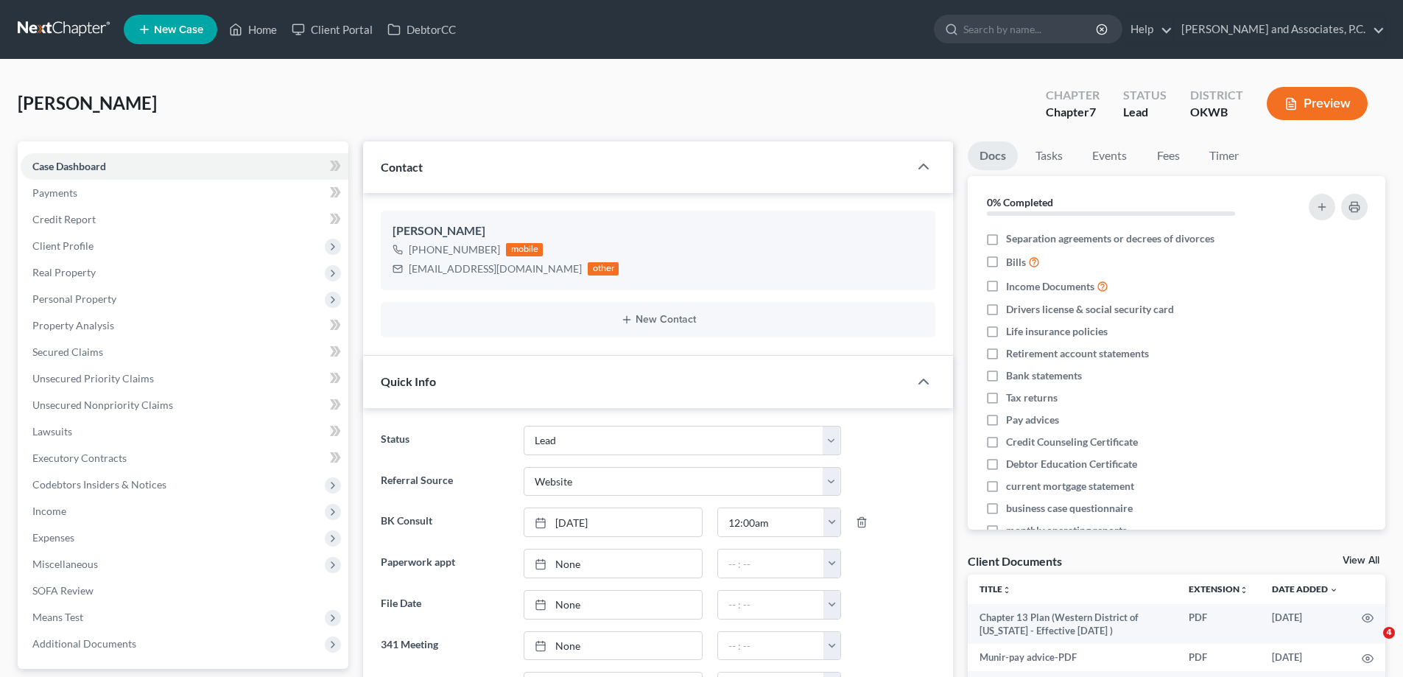 The image size is (1403, 677). I want to click on label: 341 Meeting, so click(444, 646).